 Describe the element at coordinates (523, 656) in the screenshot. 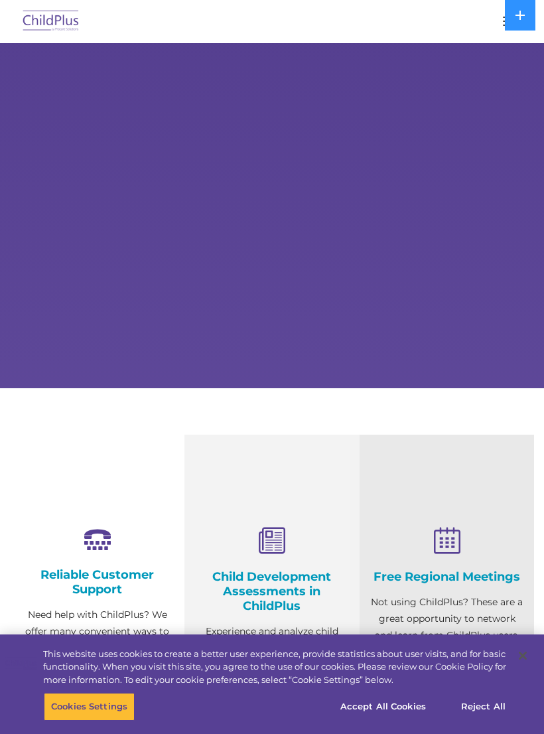

I see `button: Close` at that location.